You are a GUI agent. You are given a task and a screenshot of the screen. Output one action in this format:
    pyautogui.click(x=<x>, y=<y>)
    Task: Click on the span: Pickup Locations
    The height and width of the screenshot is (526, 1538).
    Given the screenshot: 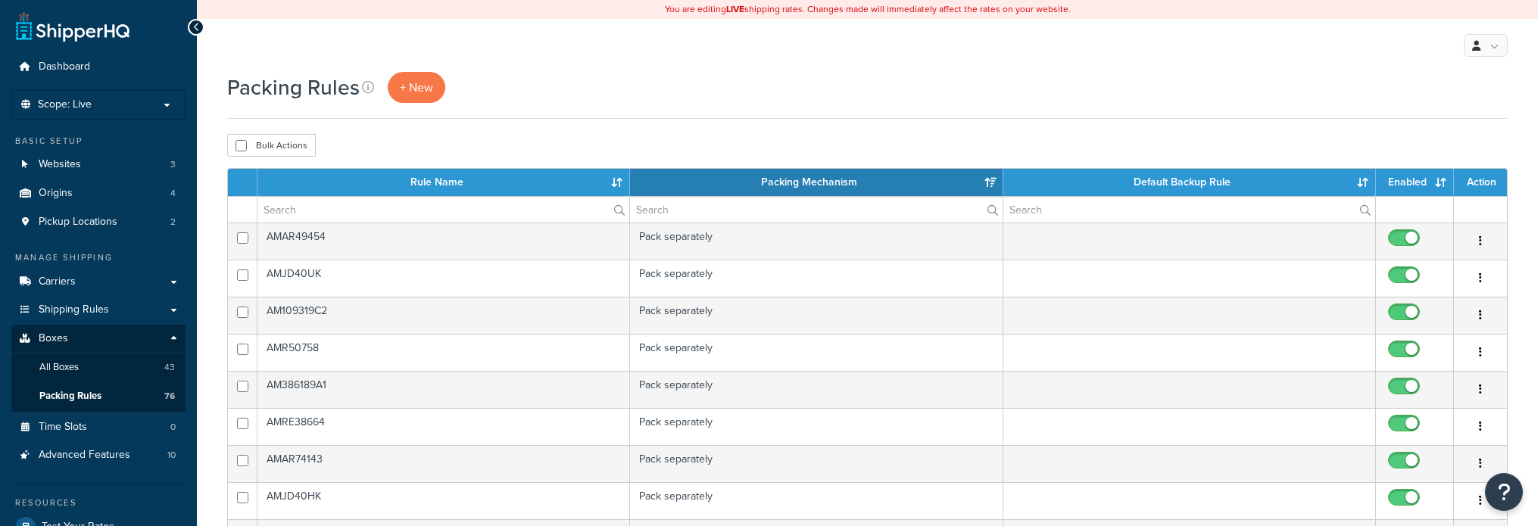 What is the action you would take?
    pyautogui.click(x=78, y=222)
    